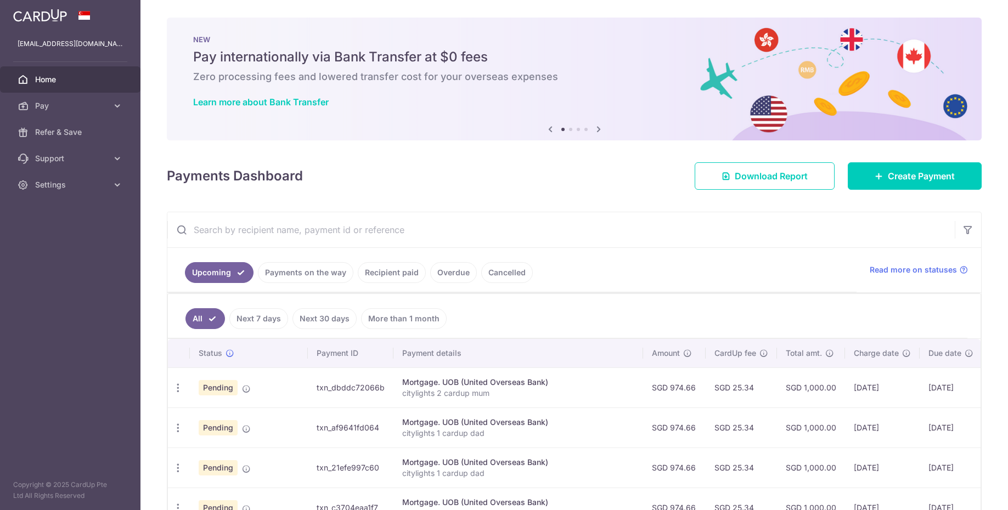  What do you see at coordinates (351, 468) in the screenshot?
I see `td: txn_21efe997c60` at bounding box center [351, 468].